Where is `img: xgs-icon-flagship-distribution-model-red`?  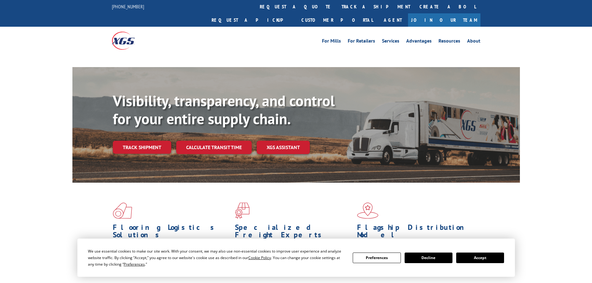 img: xgs-icon-flagship-distribution-model-red is located at coordinates (367, 211).